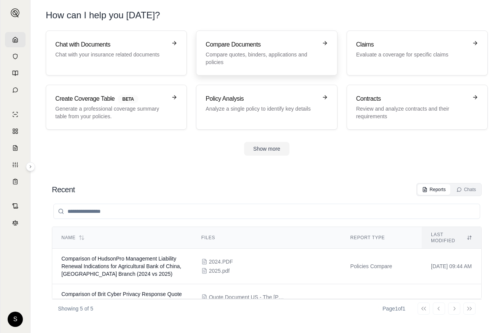 This screenshot has width=503, height=333. I want to click on button: Chats, so click(466, 189).